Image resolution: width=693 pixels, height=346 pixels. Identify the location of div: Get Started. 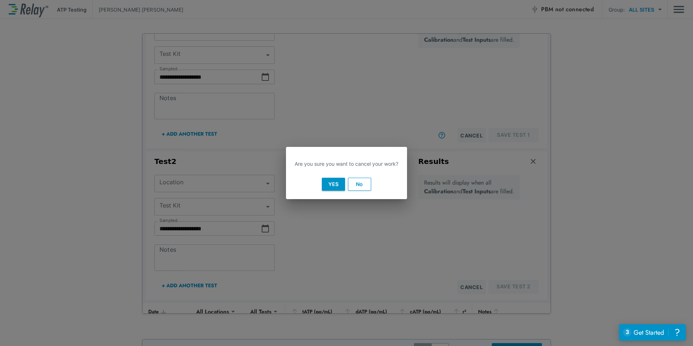
(30, 8).